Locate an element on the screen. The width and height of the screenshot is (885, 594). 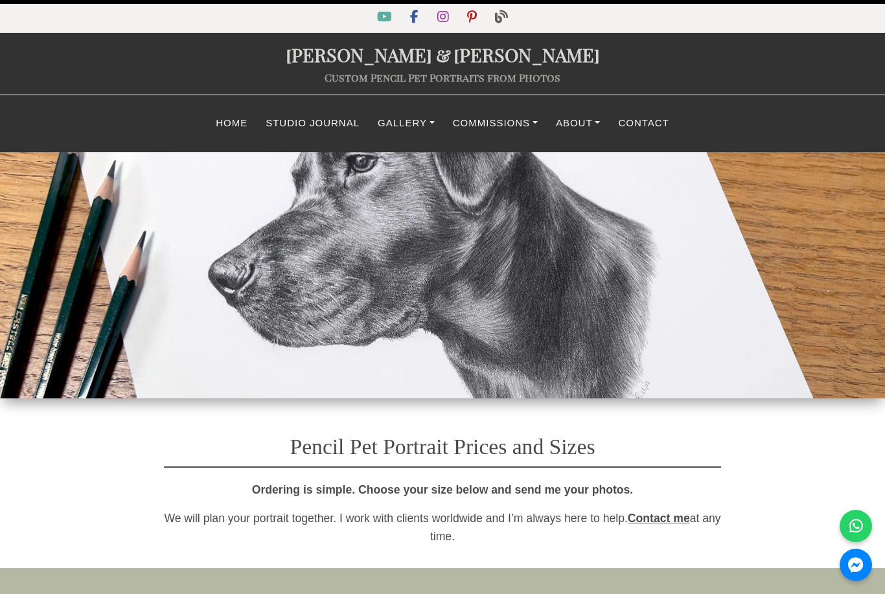
a: Pinterest is located at coordinates (473, 17).